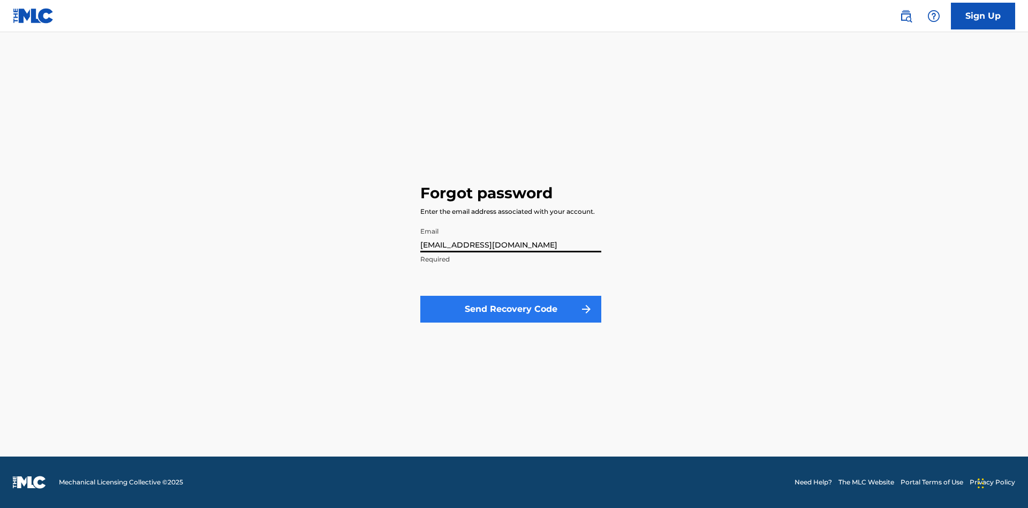  Describe the element at coordinates (934, 16) in the screenshot. I see `div: Help` at that location.